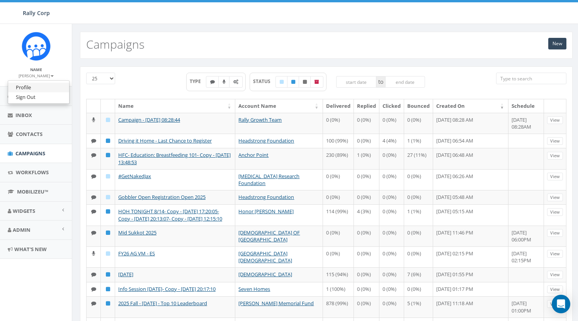  What do you see at coordinates (392, 106) in the screenshot?
I see `th: Clicked` at bounding box center [392, 106].